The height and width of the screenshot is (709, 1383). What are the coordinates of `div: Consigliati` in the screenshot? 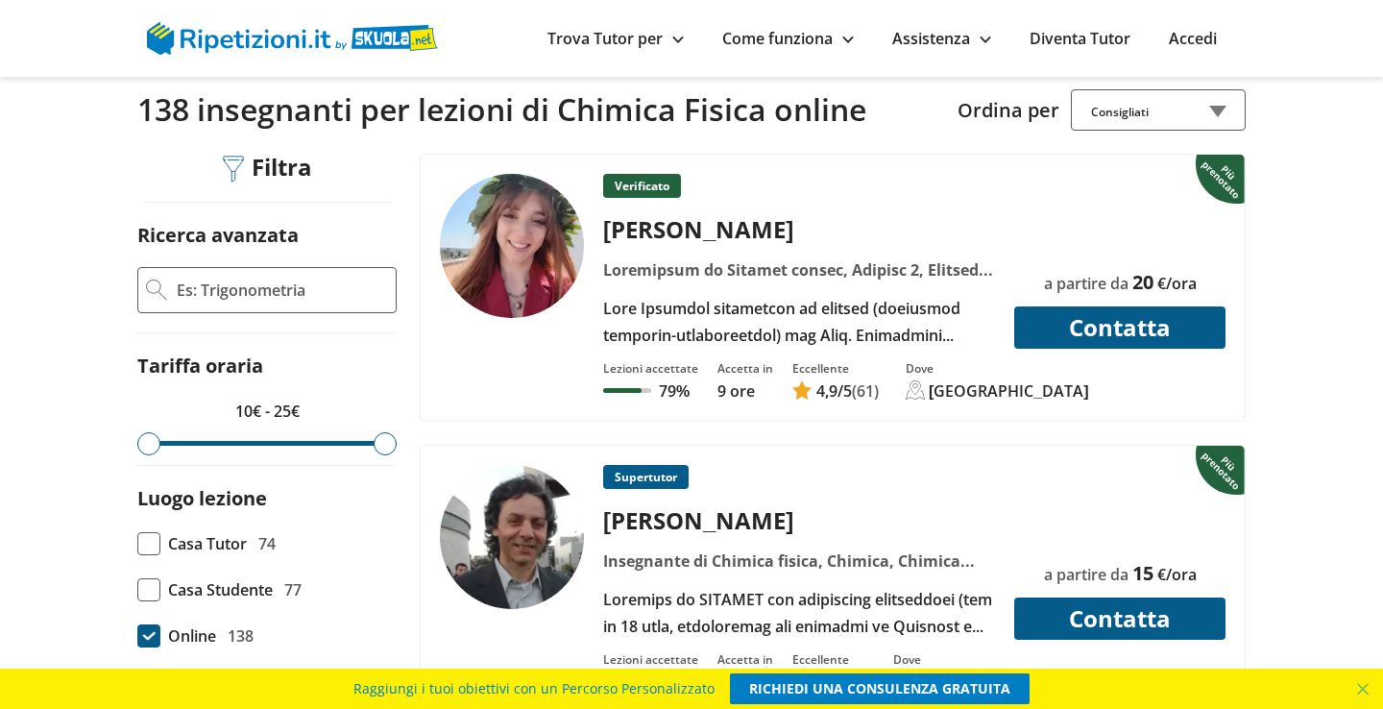 It's located at (1158, 109).